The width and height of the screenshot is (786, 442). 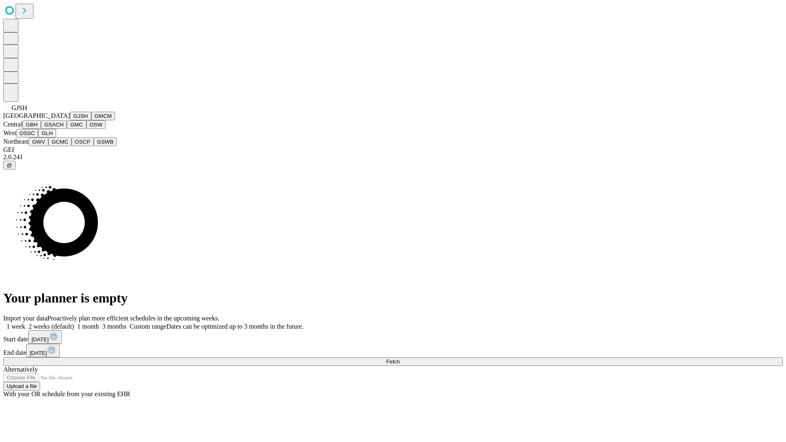 I want to click on span: Proactively plan more efficient schedules in the upcoming weeks., so click(x=133, y=318).